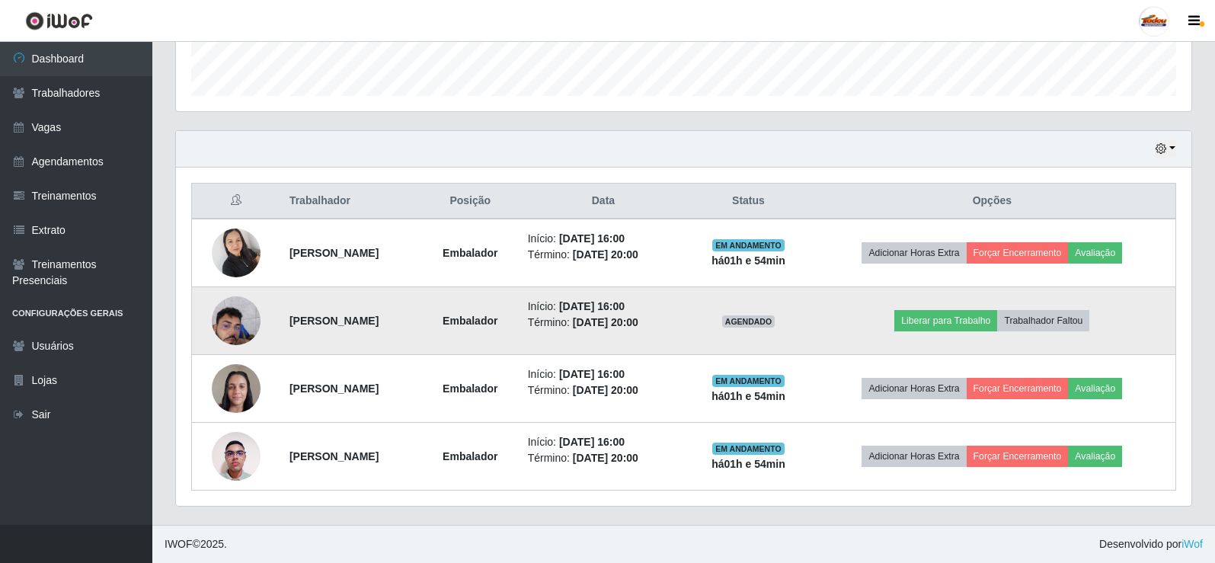 This screenshot has height=563, width=1215. Describe the element at coordinates (59, 21) in the screenshot. I see `img: CoreUI Logo` at that location.